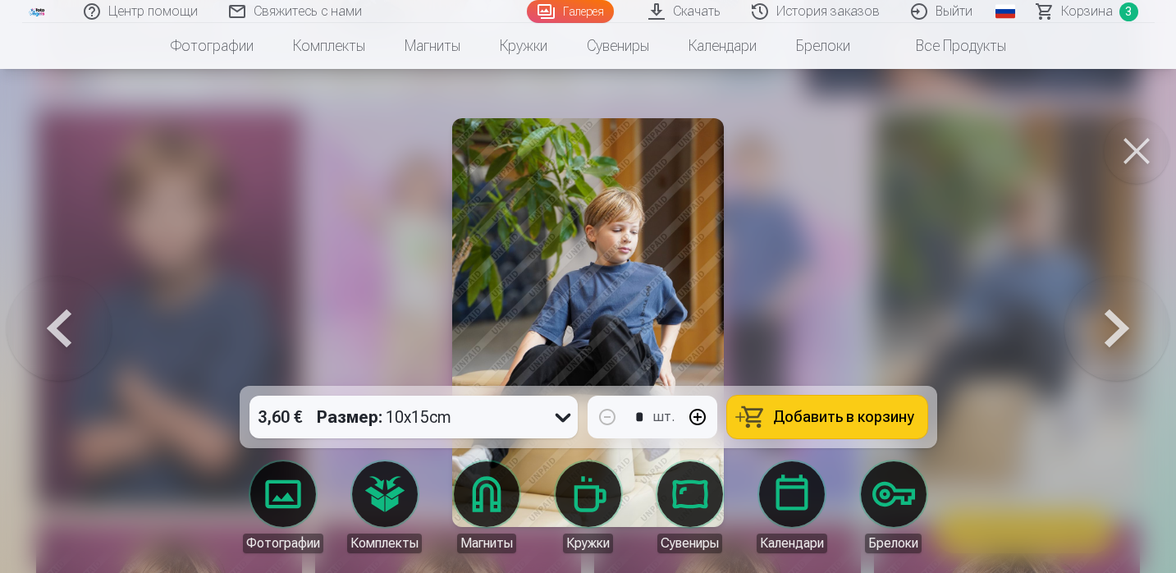  Describe the element at coordinates (350, 417) in the screenshot. I see `strong: Размер :` at that location.